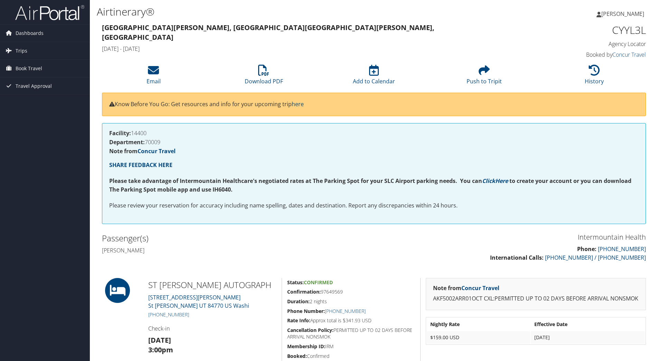 This screenshot has width=658, height=361. What do you see at coordinates (212, 328) in the screenshot?
I see `h4: Check-in` at bounding box center [212, 328].